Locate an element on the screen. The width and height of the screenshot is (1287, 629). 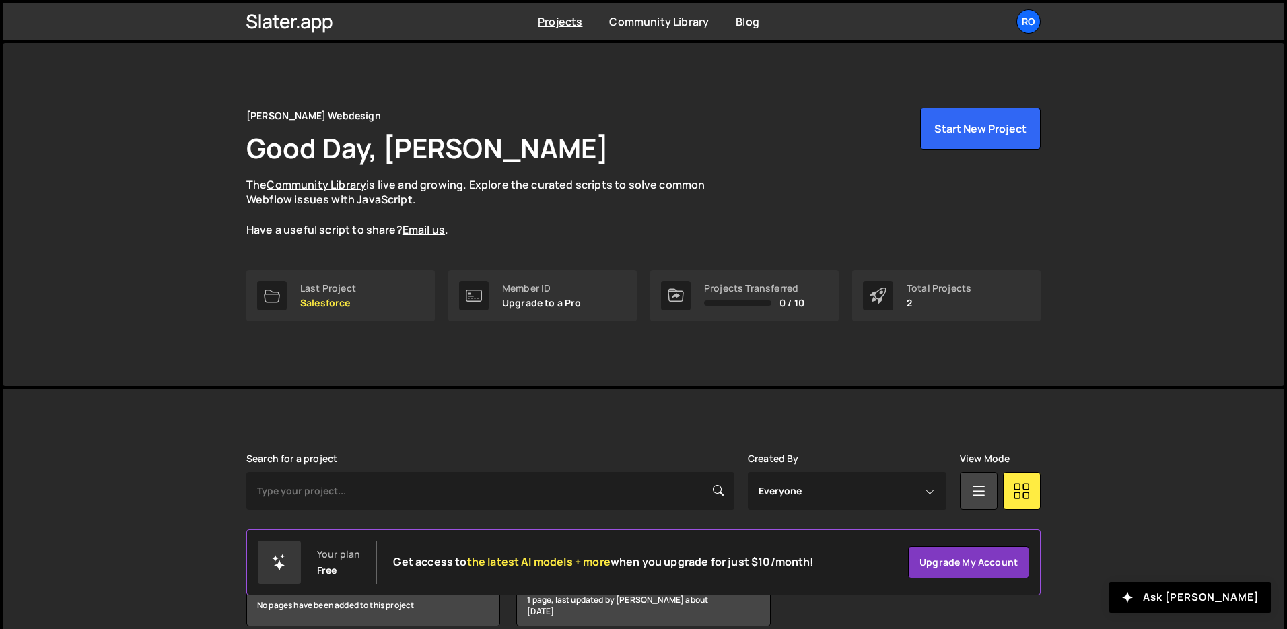
div: Total Projects is located at coordinates (939, 288).